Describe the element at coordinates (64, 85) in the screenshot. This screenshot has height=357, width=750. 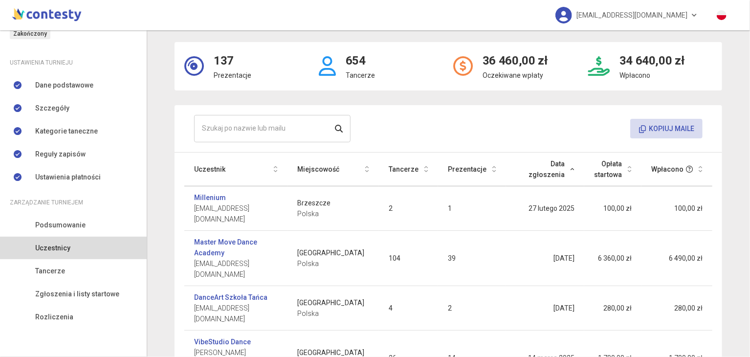
I see `span: Dane podstawowe` at that location.